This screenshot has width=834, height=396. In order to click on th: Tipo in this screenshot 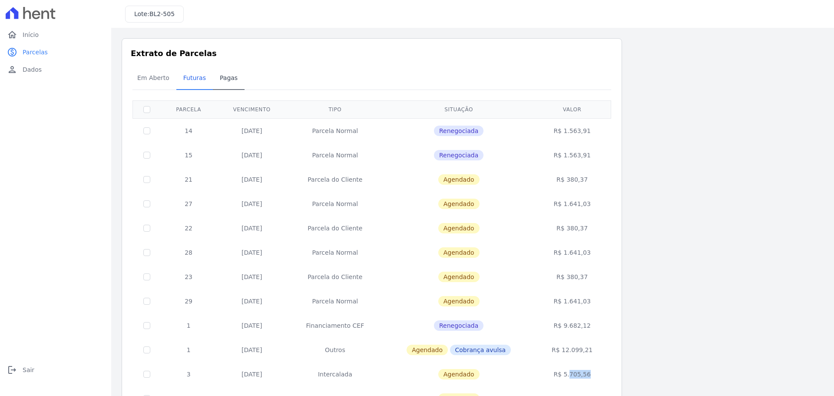, I will do `click(335, 109)`.